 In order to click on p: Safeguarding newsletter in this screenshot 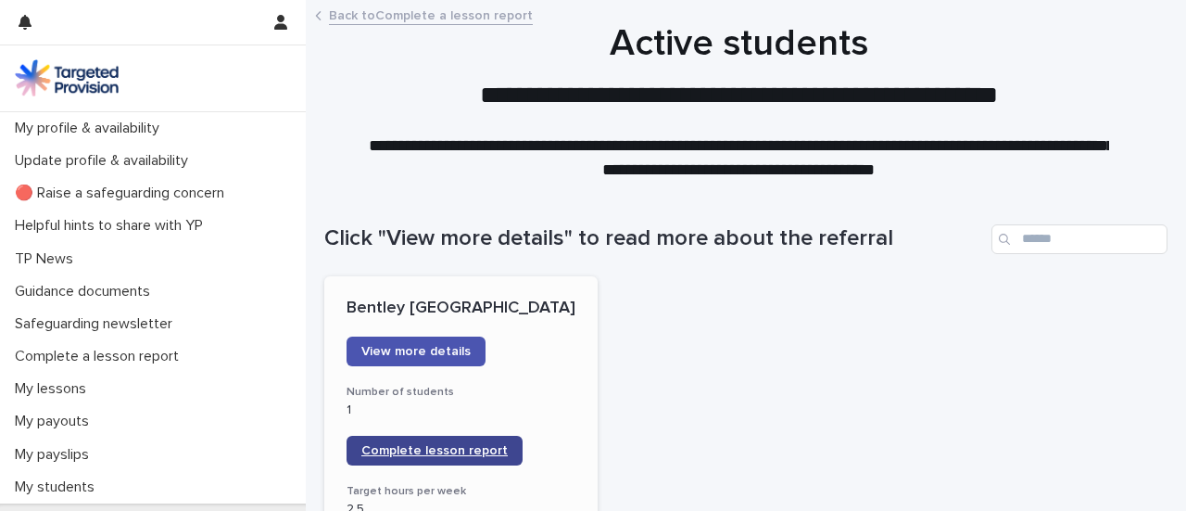, I will do `click(97, 323)`.